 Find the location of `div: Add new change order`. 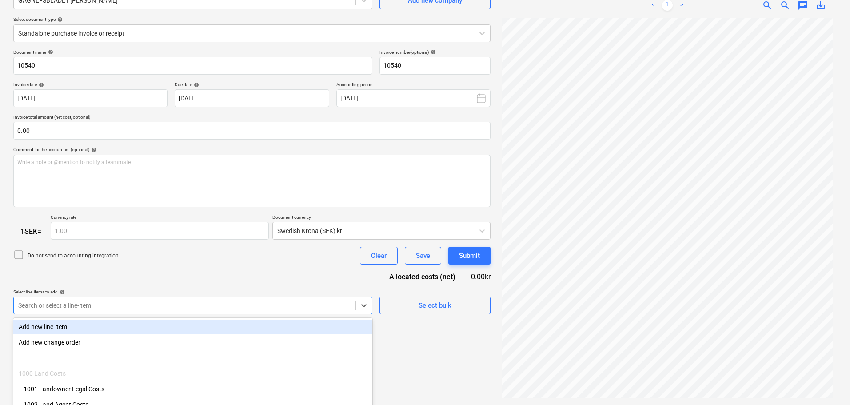

div: Add new change order is located at coordinates (193, 342).